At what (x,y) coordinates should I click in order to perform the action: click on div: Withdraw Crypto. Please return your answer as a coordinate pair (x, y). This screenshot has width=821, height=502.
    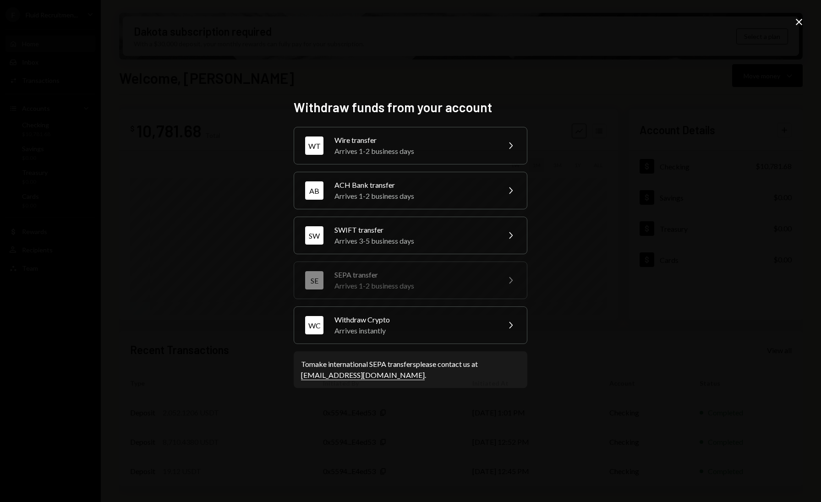
    Looking at the image, I should click on (414, 320).